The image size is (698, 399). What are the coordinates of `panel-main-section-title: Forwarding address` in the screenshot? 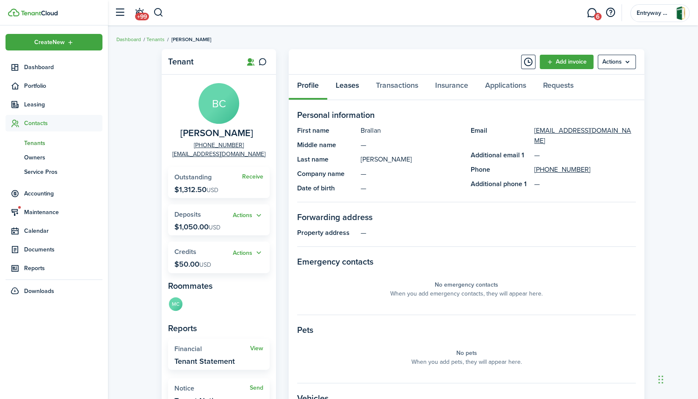 It's located at (467, 217).